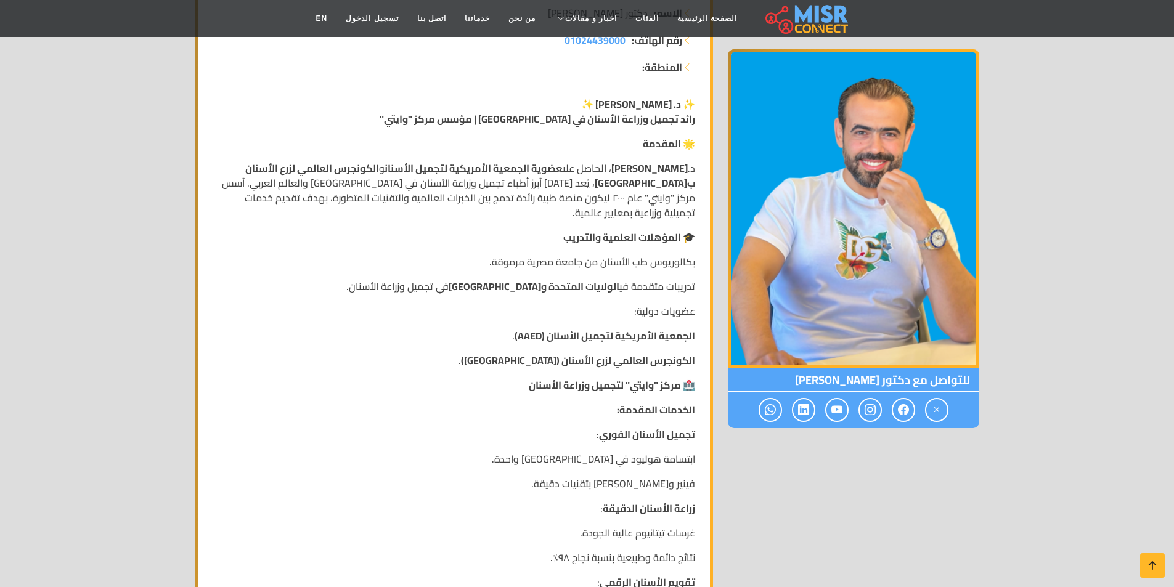 This screenshot has height=587, width=1174. What do you see at coordinates (454, 287) in the screenshot?
I see `p: تدريبات متقدمة في في تجميل وزراعة الأسنان.` at bounding box center [454, 287].